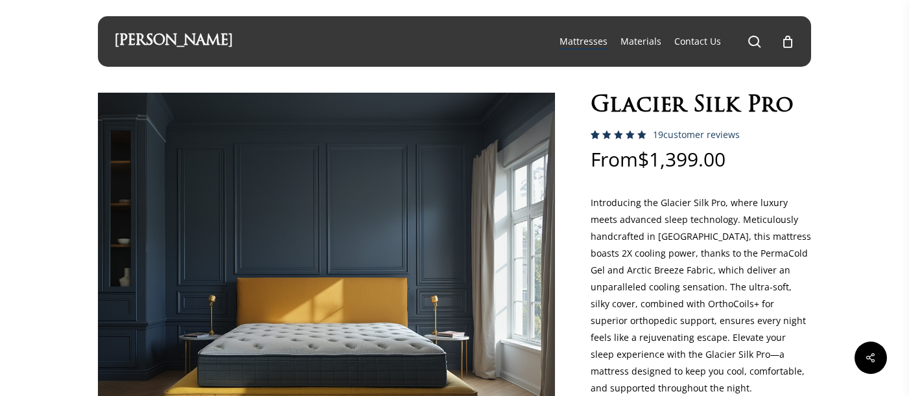  I want to click on span: Materials, so click(641, 41).